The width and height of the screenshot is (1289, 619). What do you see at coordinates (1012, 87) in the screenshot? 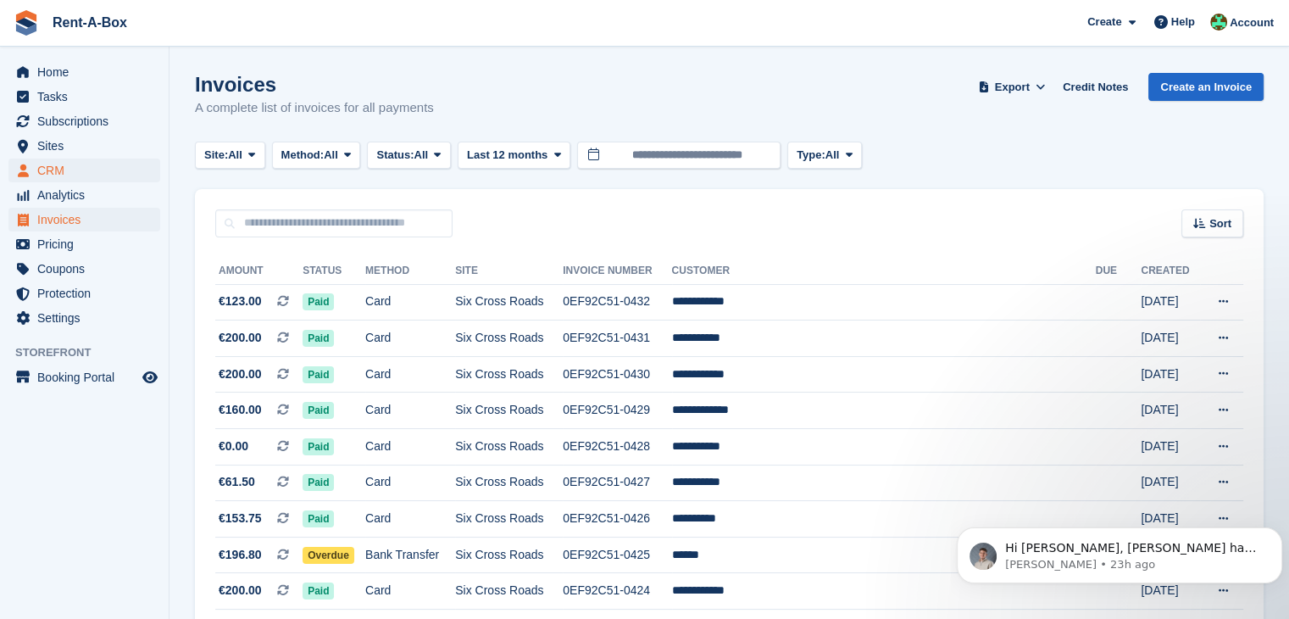
I see `span: Export` at bounding box center [1012, 87].